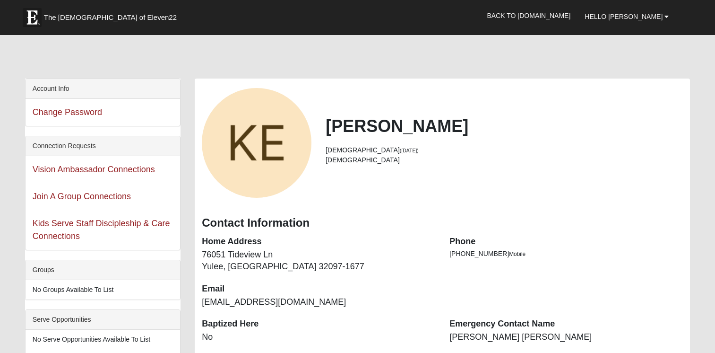  Describe the element at coordinates (103, 339) in the screenshot. I see `li: No Serve Opportunities Available To List` at that location.